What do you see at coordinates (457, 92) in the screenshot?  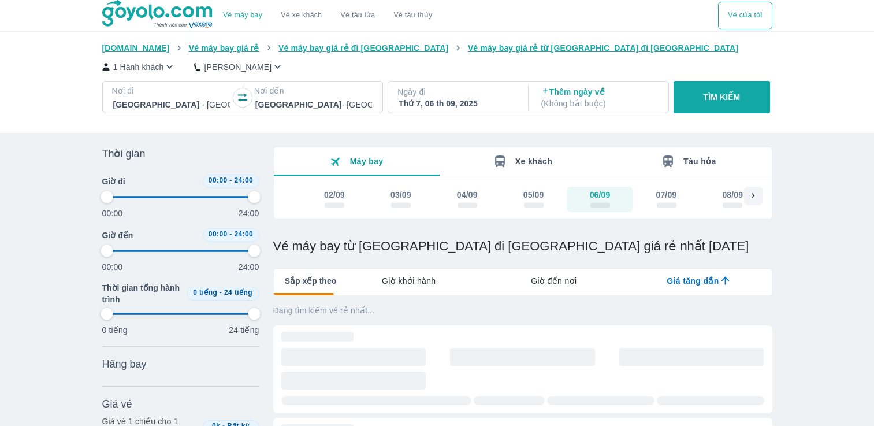 I see `p: Ngày đi` at bounding box center [457, 92].